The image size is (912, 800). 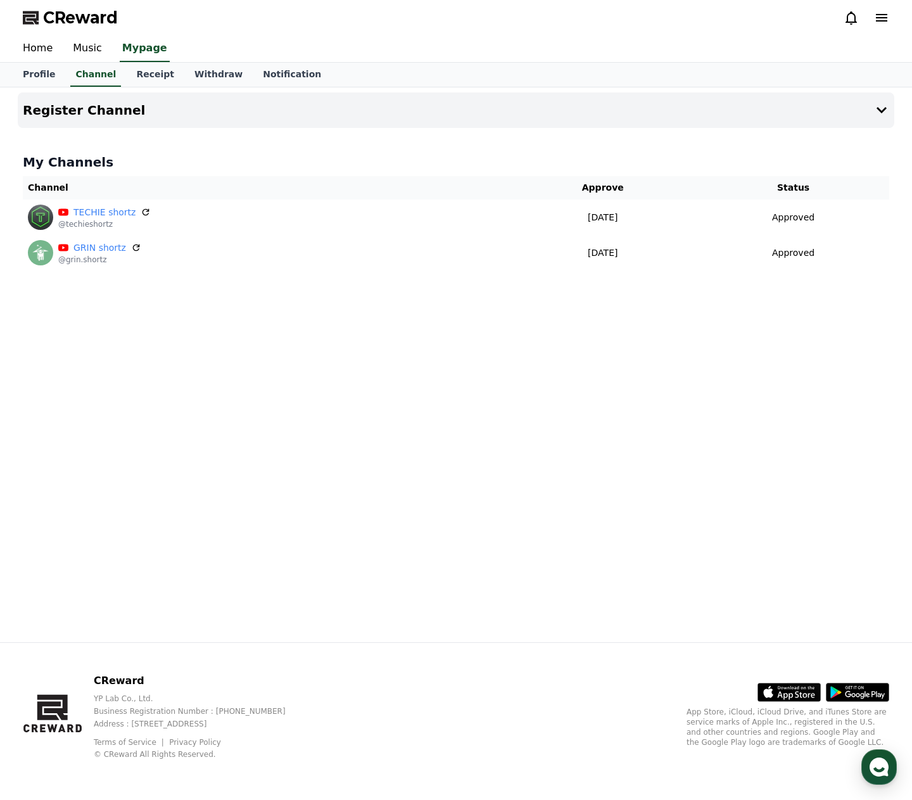 What do you see at coordinates (456, 162) in the screenshot?
I see `h4: My Channels` at bounding box center [456, 162].